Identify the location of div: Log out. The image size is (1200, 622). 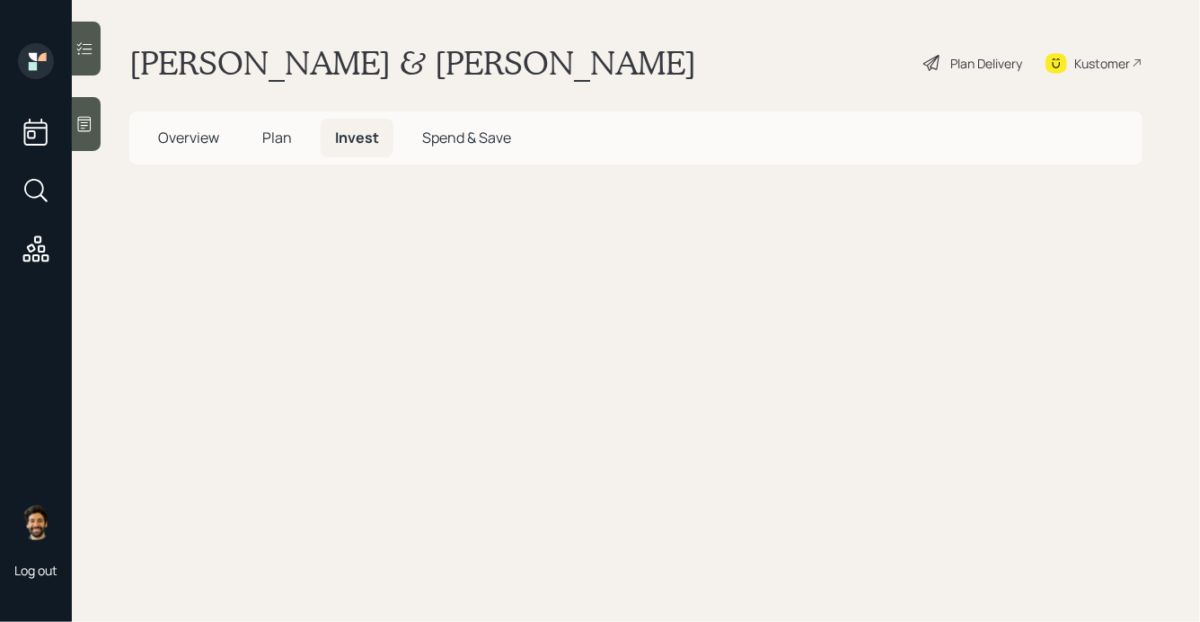
(36, 569).